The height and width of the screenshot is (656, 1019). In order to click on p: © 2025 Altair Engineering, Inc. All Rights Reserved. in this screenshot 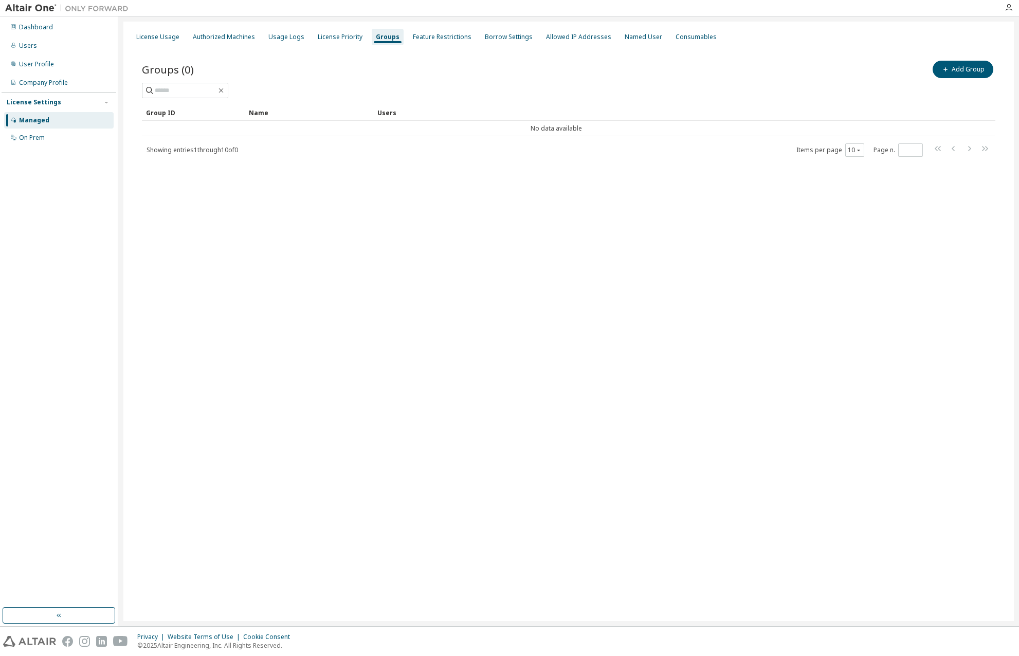, I will do `click(216, 645)`.